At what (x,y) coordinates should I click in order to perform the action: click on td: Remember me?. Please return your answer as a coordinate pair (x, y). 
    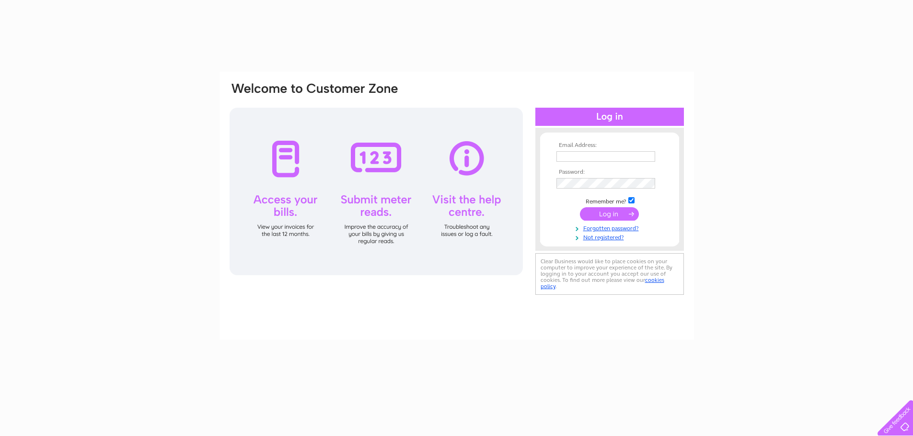
    Looking at the image, I should click on (609, 201).